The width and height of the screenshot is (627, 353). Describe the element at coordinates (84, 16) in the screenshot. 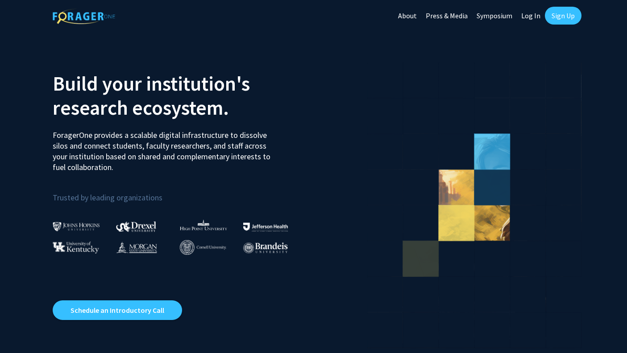

I see `img: ForagerOne Logo` at that location.